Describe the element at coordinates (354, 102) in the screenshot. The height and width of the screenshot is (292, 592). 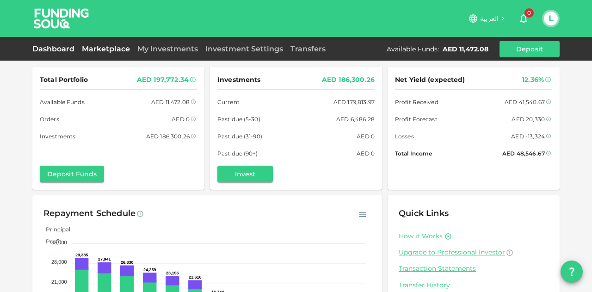
I see `div: AED 179,813.97` at that location.